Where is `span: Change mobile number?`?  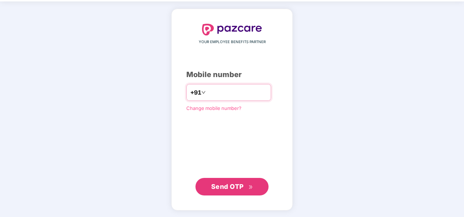
span: Change mobile number? is located at coordinates (214, 108).